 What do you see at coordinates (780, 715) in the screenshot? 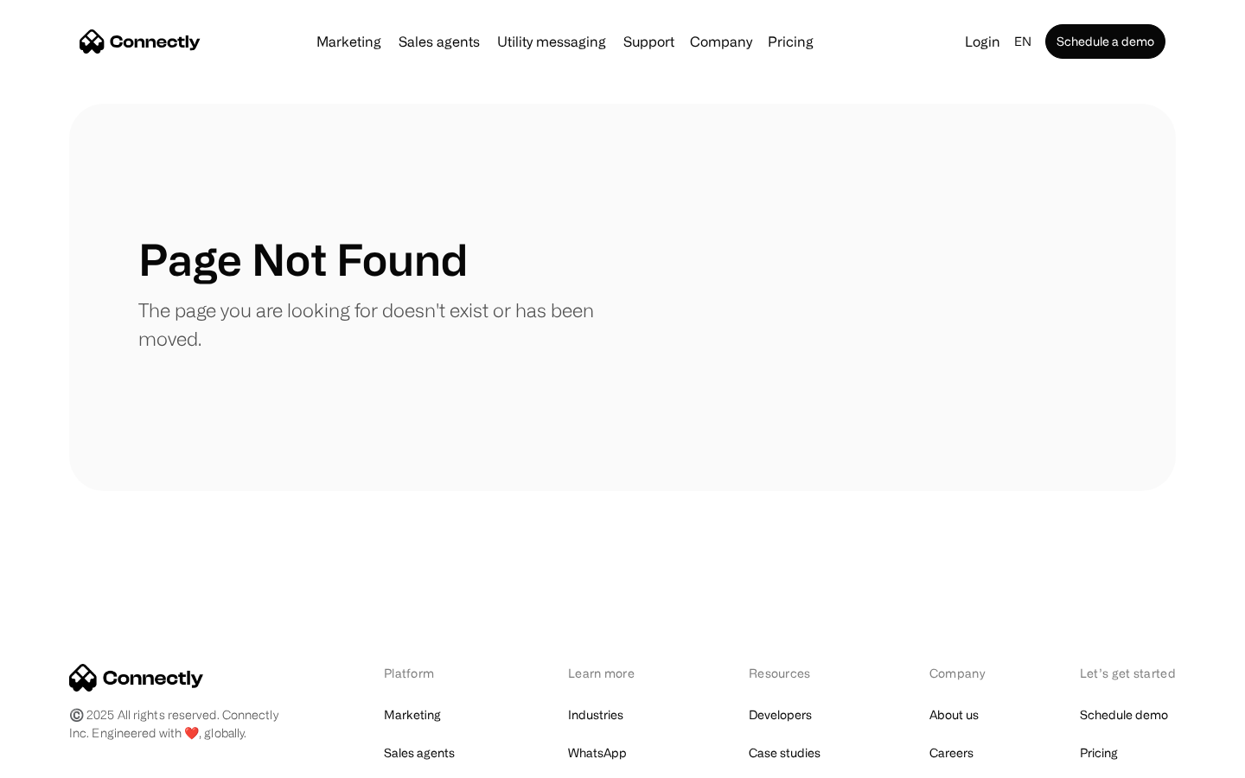
I see `a: Developers` at bounding box center [780, 715].